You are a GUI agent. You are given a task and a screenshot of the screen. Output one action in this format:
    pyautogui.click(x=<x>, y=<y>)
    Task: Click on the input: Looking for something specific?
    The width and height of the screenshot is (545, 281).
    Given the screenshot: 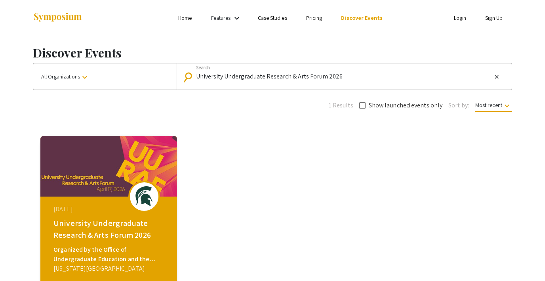 What is the action you would take?
    pyautogui.click(x=344, y=76)
    